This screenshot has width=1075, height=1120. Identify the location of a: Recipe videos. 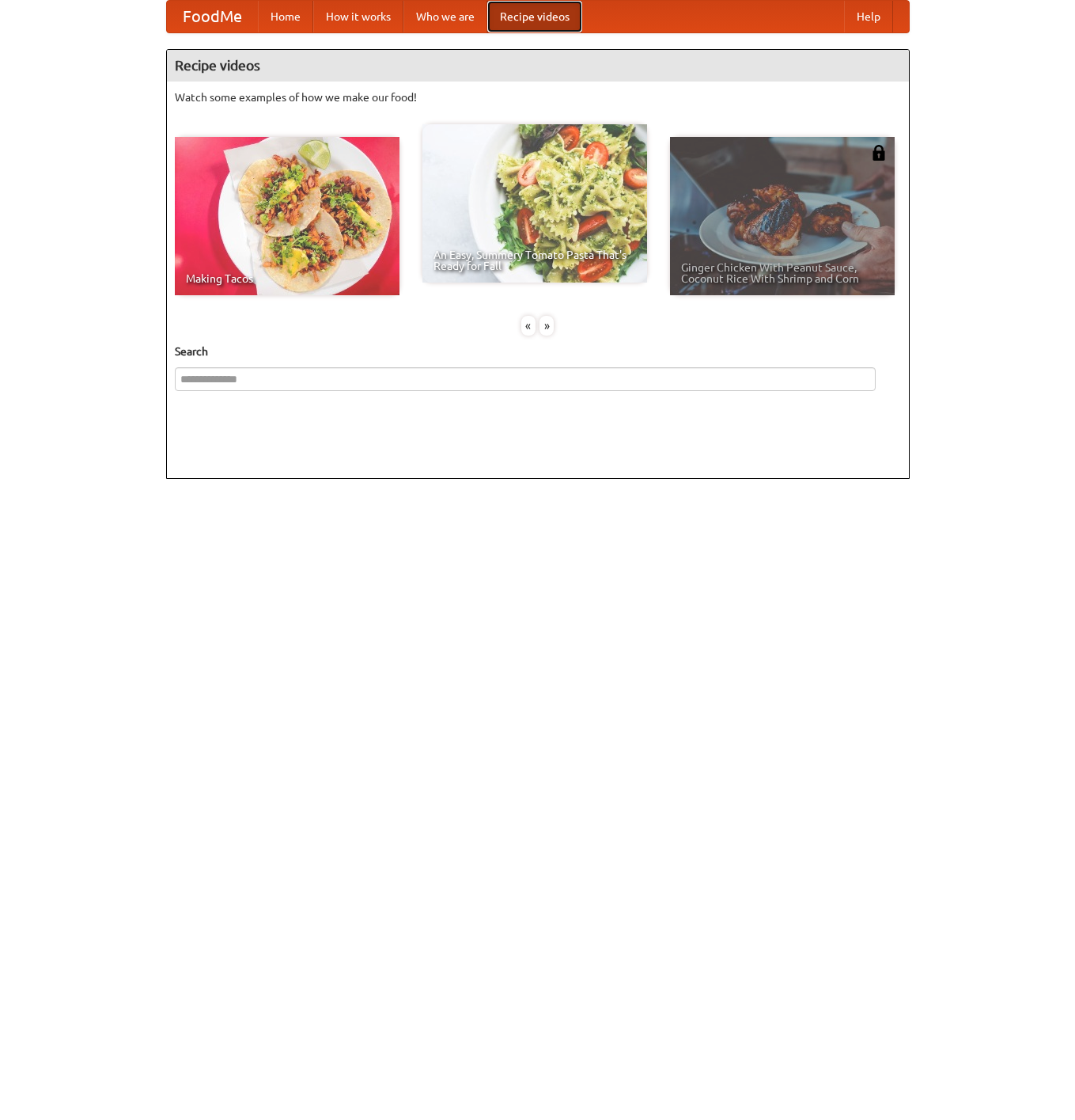
(535, 17).